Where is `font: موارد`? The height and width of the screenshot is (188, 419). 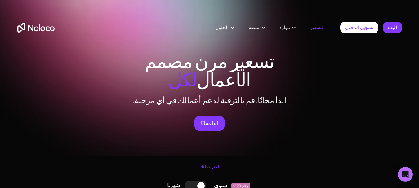
font: موارد is located at coordinates (285, 28).